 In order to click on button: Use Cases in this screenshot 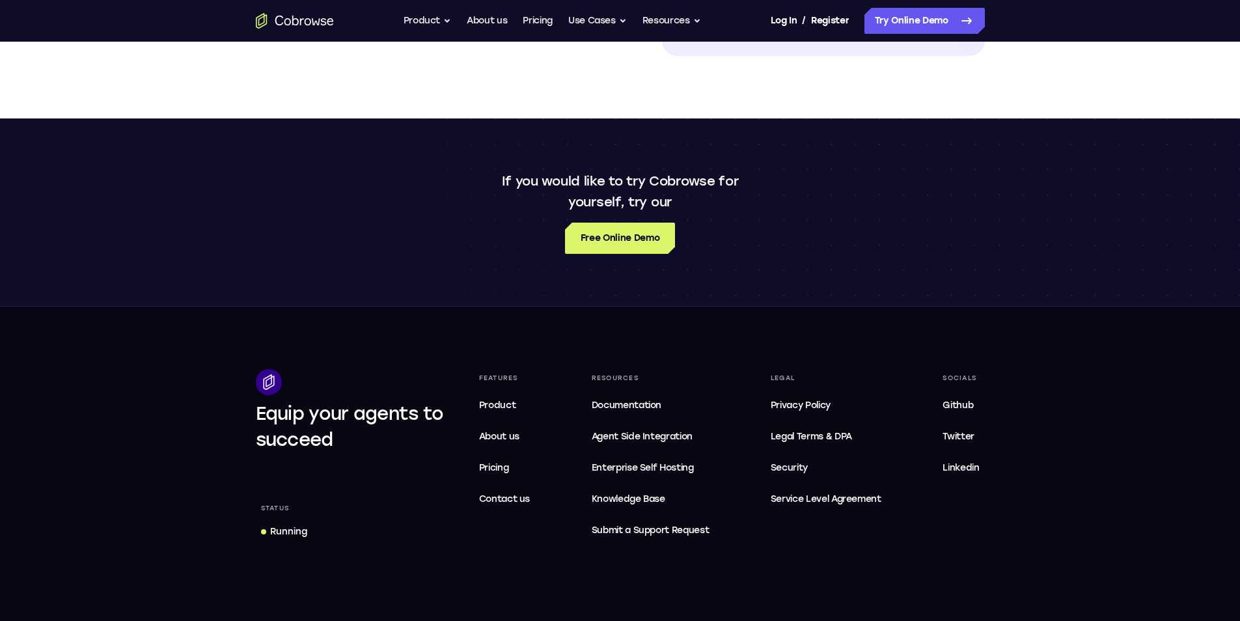, I will do `click(597, 21)`.